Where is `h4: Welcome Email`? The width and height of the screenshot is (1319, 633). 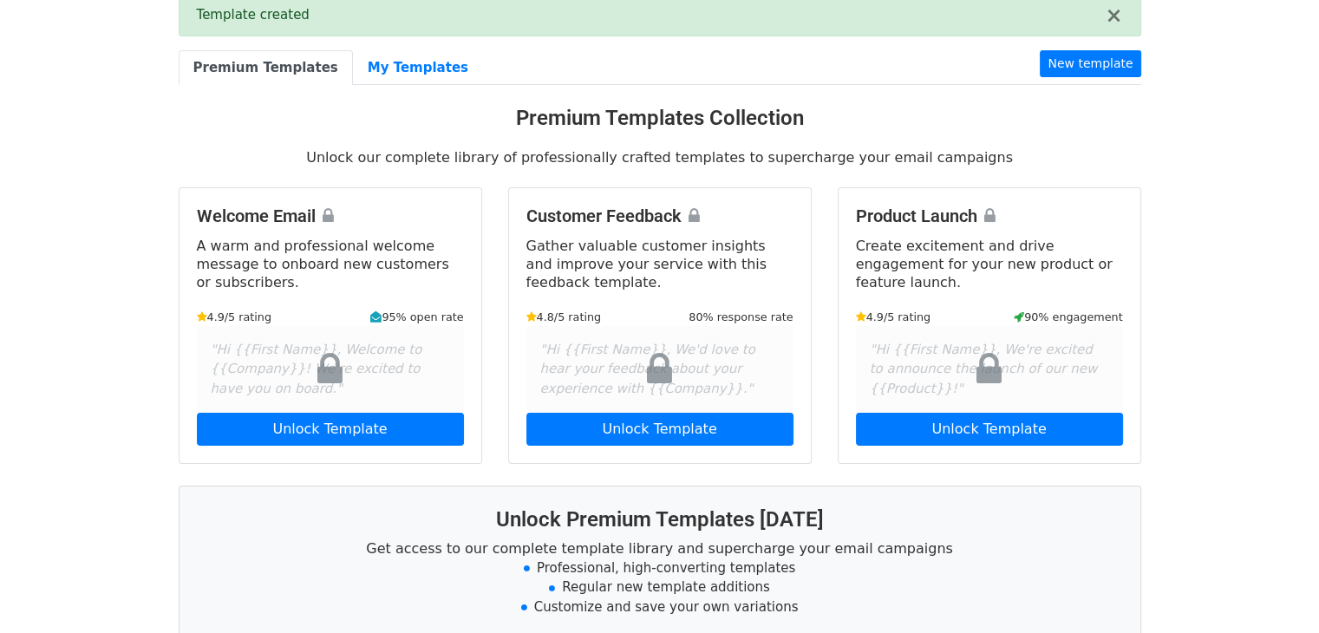
h4: Welcome Email is located at coordinates (330, 216).